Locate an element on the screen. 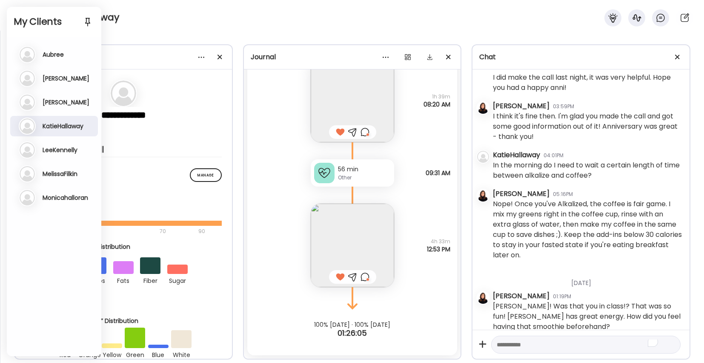 The image size is (704, 363). div: On path meals is located at coordinates (123, 199).